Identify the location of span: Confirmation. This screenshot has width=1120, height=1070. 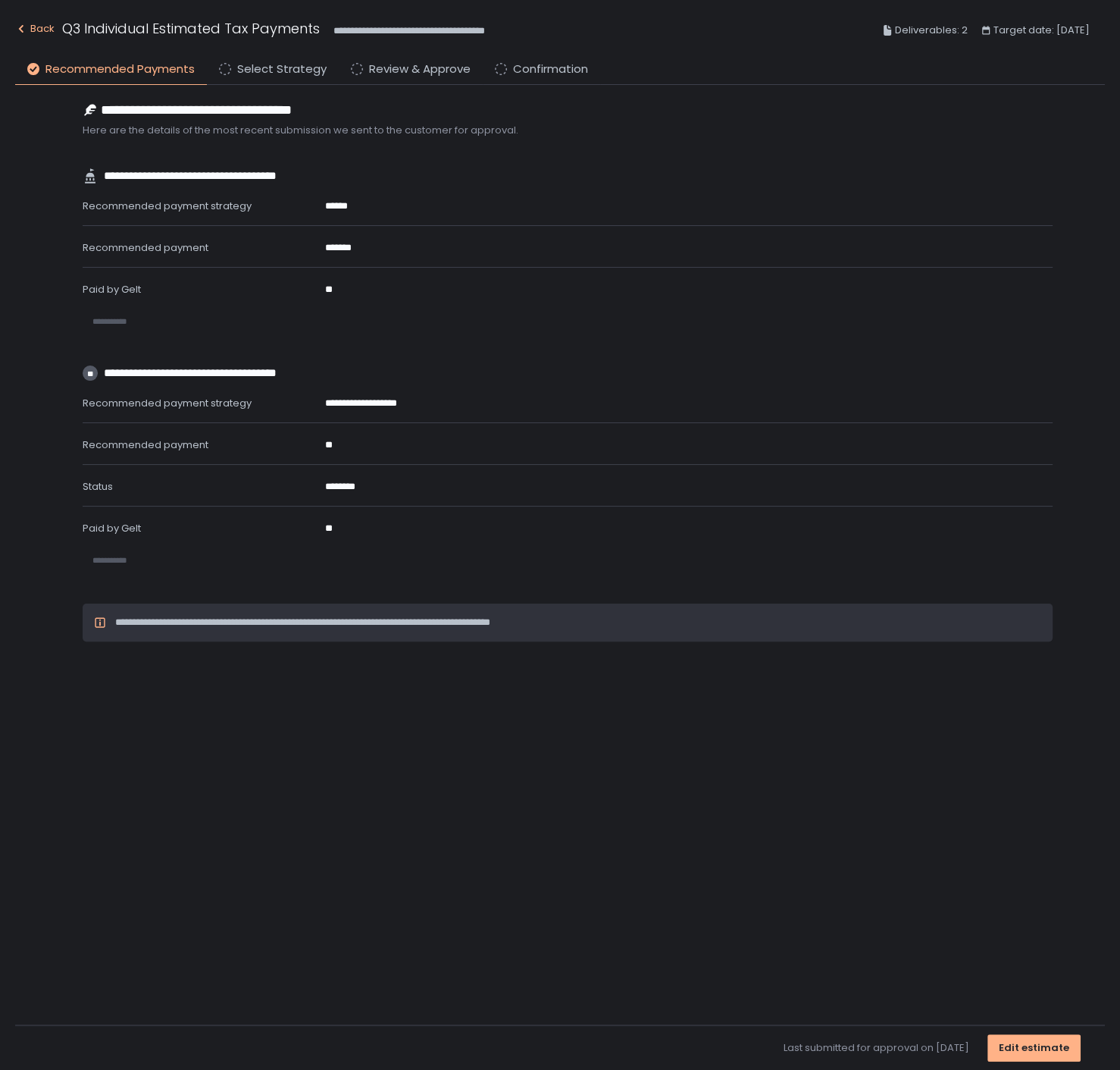
(551, 69).